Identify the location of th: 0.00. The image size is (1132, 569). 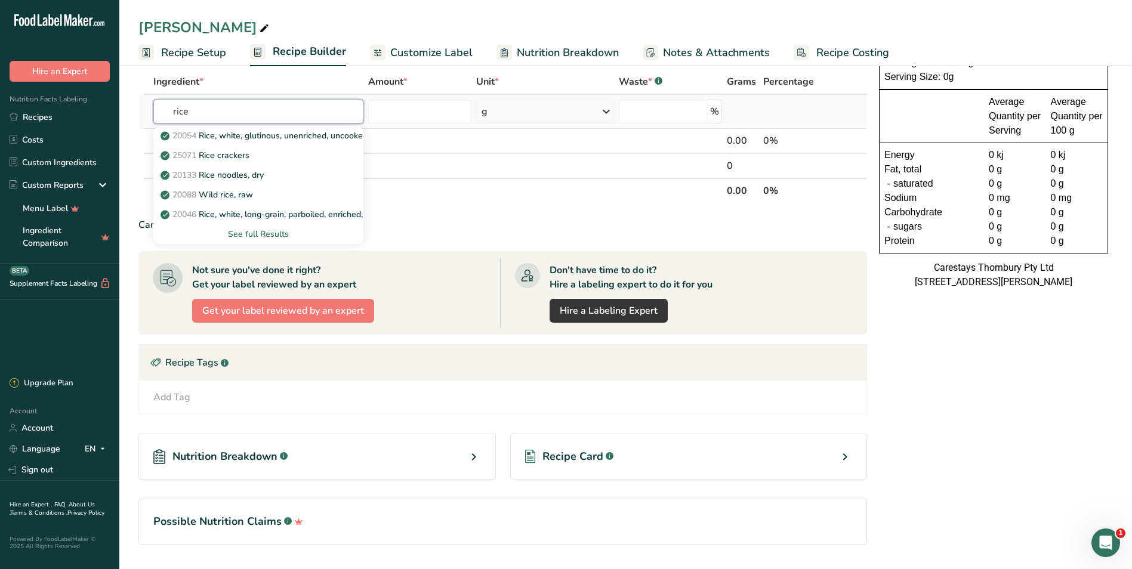
(742, 190).